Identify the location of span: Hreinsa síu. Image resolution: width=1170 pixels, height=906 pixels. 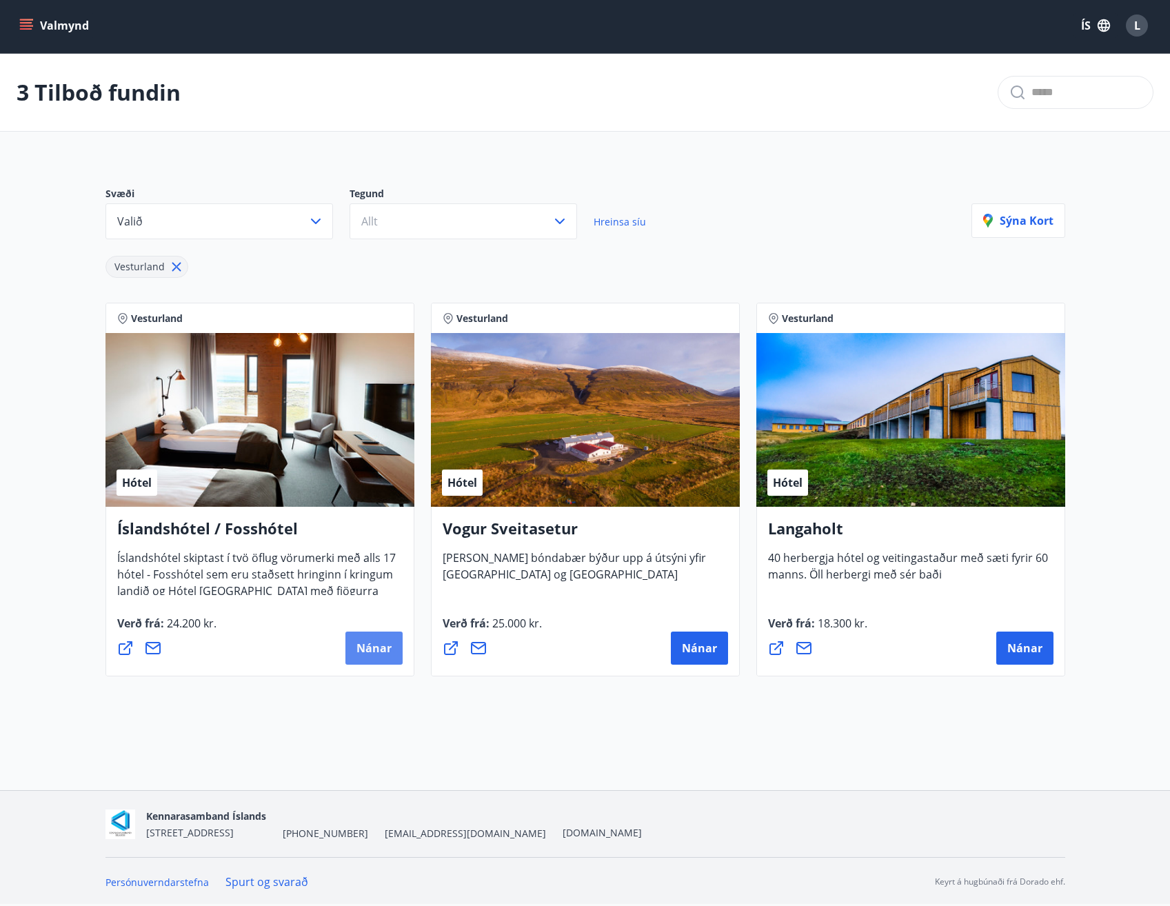
(620, 221).